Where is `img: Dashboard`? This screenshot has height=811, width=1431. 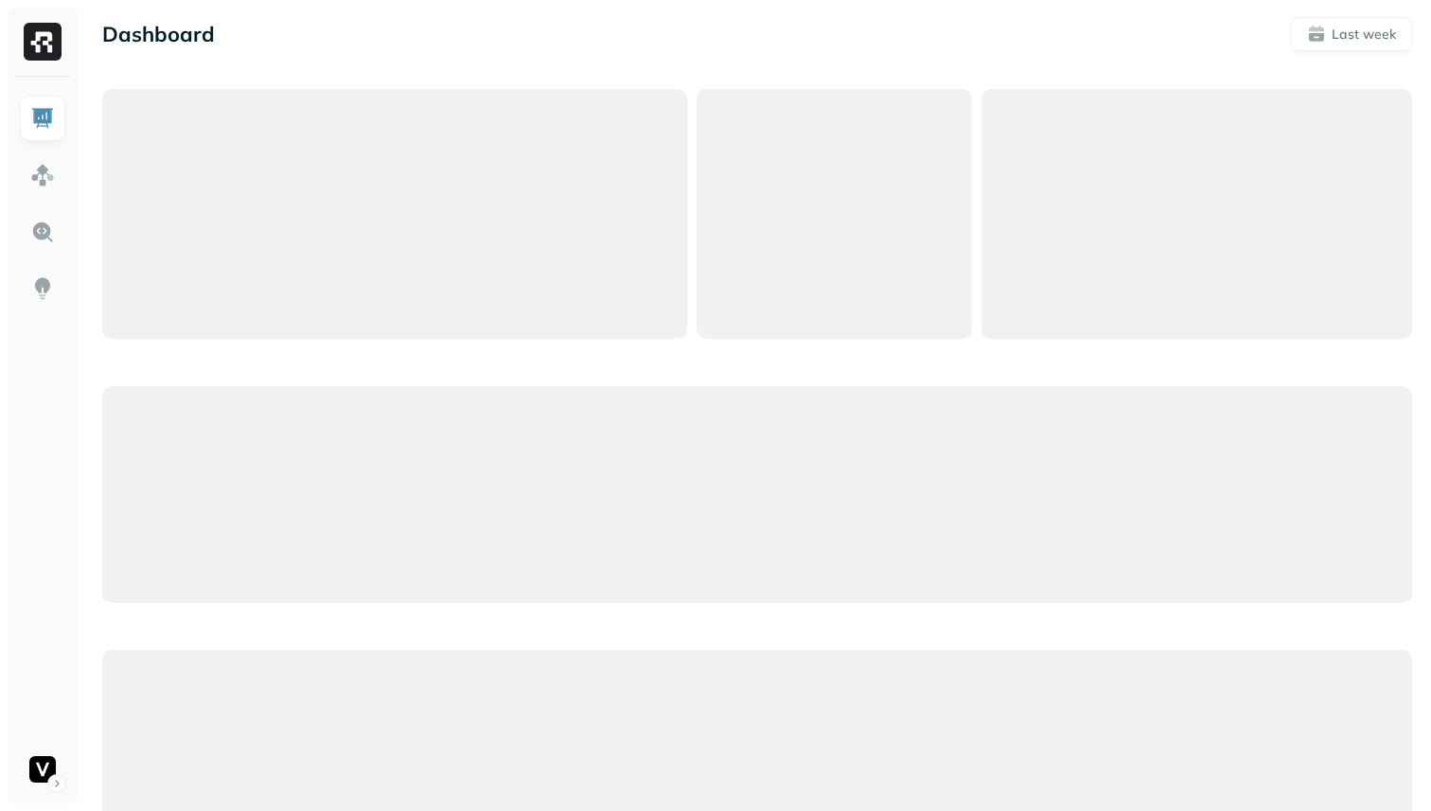 img: Dashboard is located at coordinates (43, 118).